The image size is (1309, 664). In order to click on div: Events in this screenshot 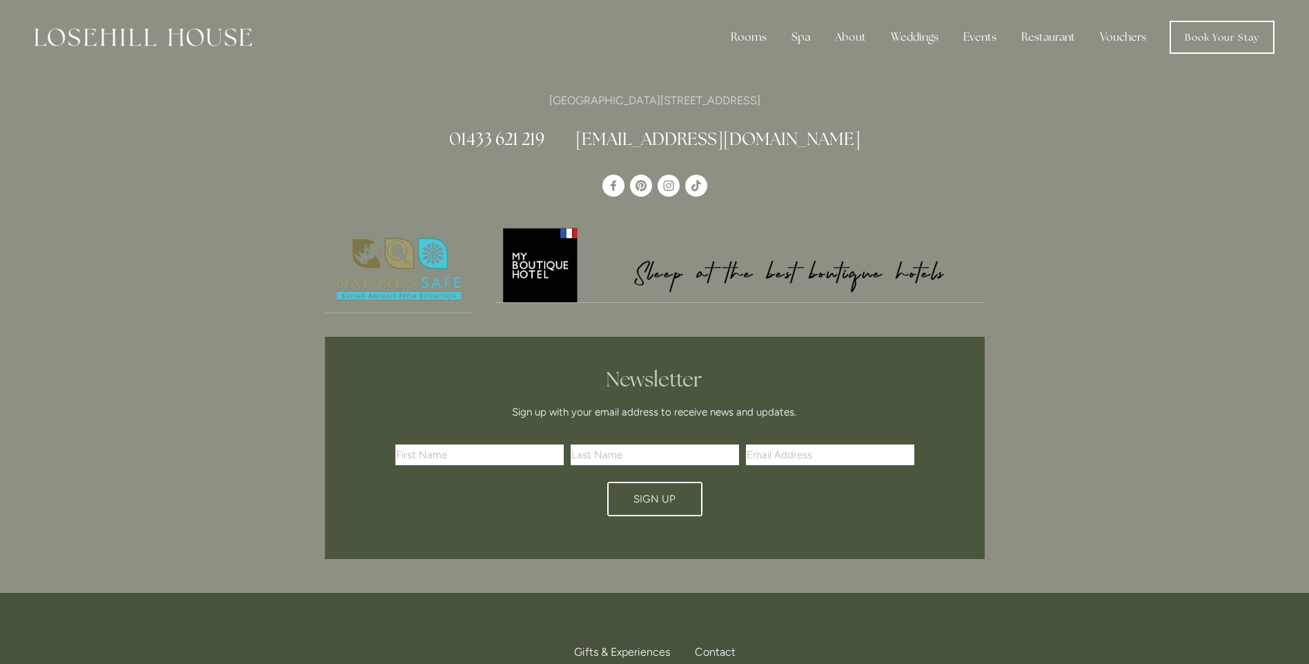, I will do `click(980, 37)`.